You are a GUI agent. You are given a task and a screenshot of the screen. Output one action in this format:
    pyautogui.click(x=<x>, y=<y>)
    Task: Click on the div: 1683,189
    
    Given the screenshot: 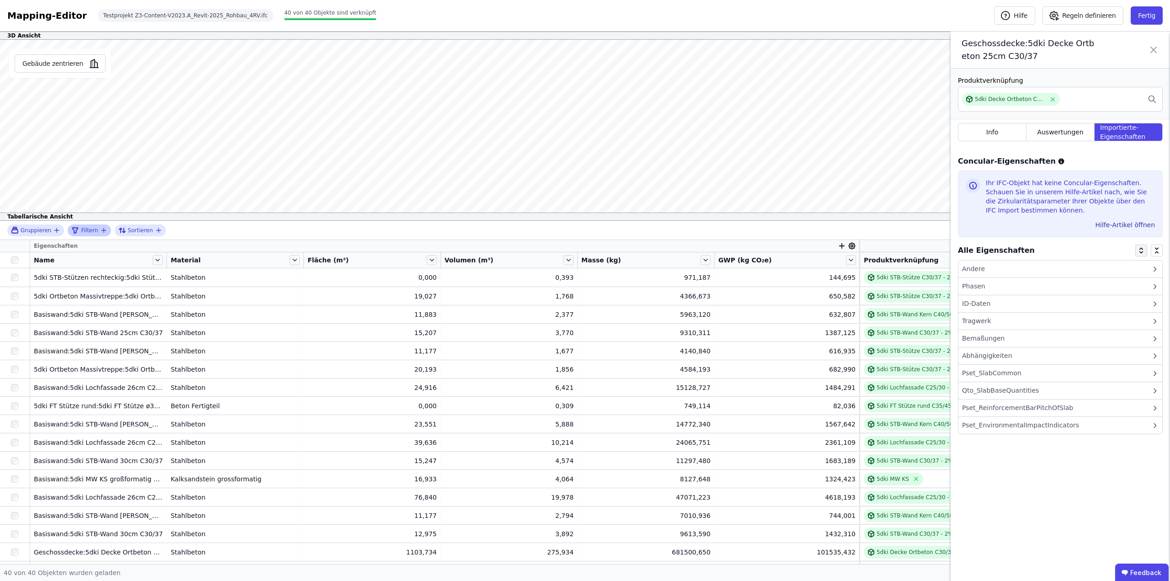 What is the action you would take?
    pyautogui.click(x=787, y=461)
    